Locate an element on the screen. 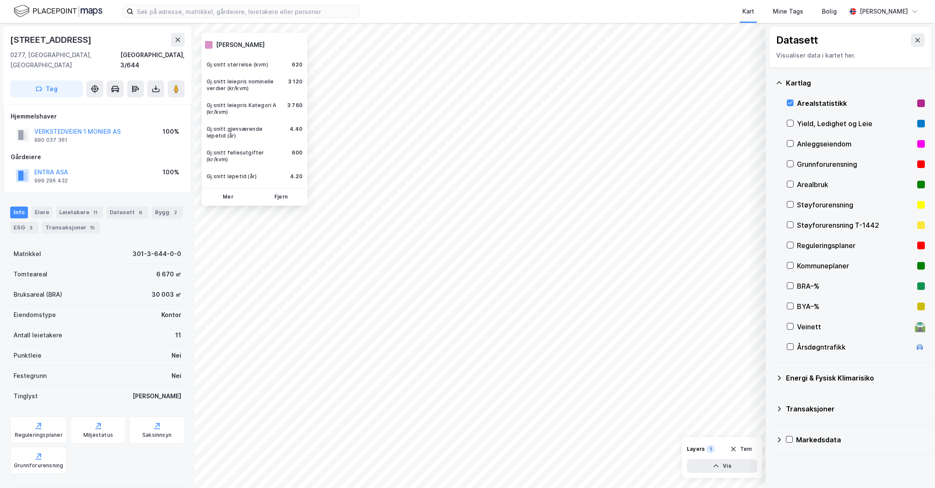 This screenshot has height=488, width=935. div: Anleggseiendom is located at coordinates (855, 144).